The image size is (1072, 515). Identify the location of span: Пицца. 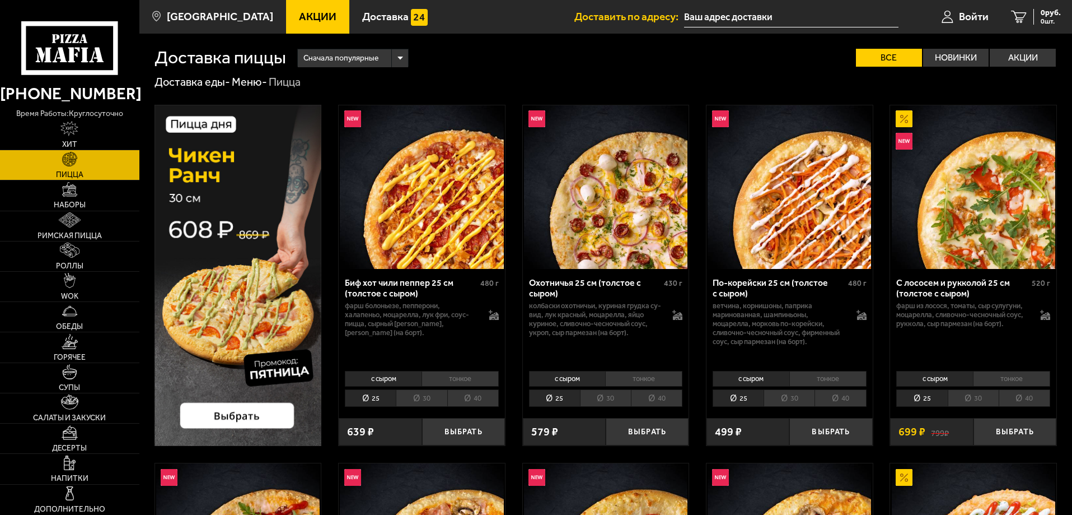
(69, 175).